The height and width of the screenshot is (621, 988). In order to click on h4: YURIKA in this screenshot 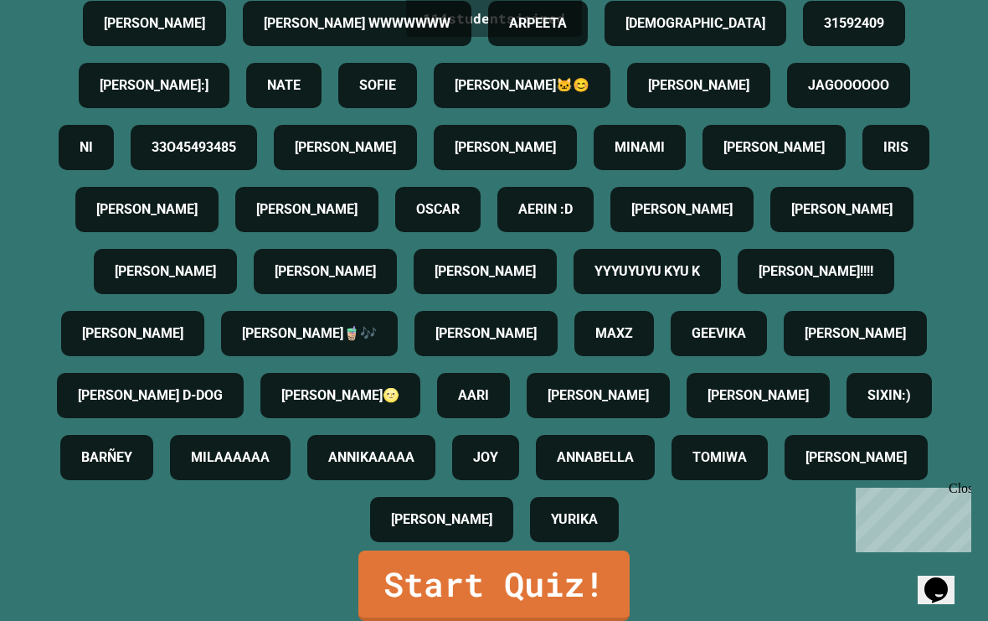, I will do `click(575, 519)`.